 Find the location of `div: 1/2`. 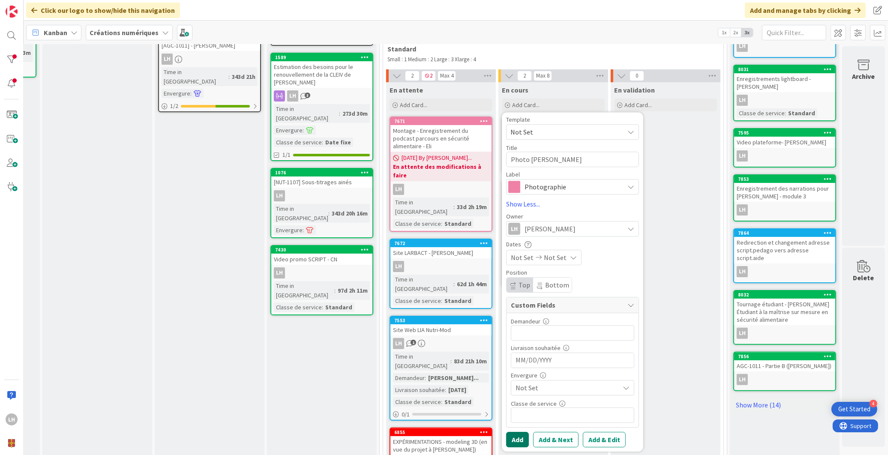

div: 1/2 is located at coordinates (209, 106).